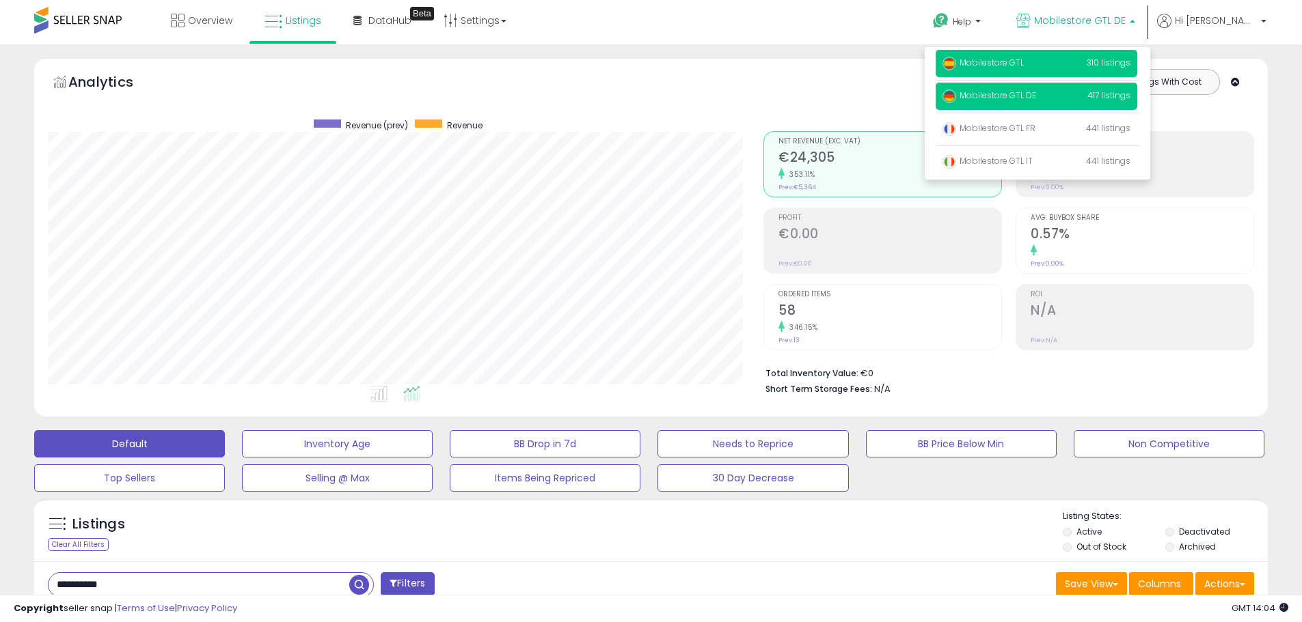 Image resolution: width=1302 pixels, height=622 pixels. Describe the element at coordinates (129, 444) in the screenshot. I see `button: Default` at that location.